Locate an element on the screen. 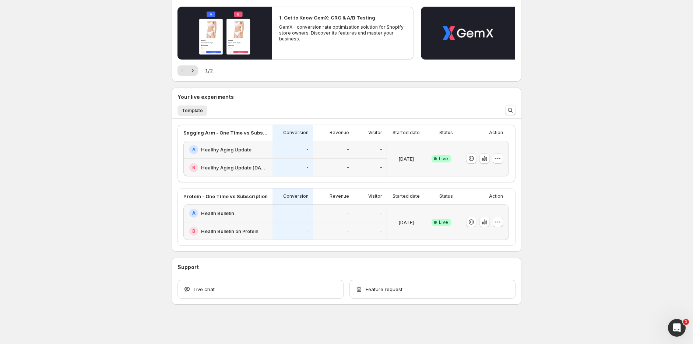  p: Sagging Arm - One Time vs Subscription is located at coordinates (226, 133).